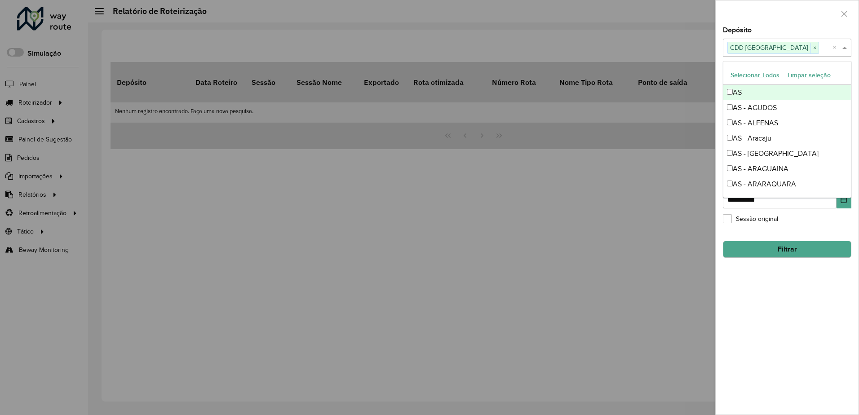  Describe the element at coordinates (787, 169) in the screenshot. I see `div: AS - ARAGUAINA` at that location.